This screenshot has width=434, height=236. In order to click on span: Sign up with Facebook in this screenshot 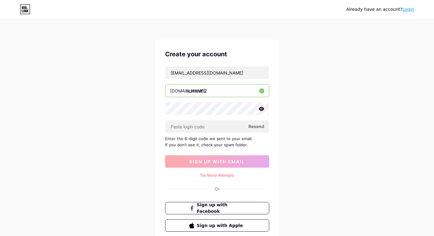, I will do `click(220, 208)`.